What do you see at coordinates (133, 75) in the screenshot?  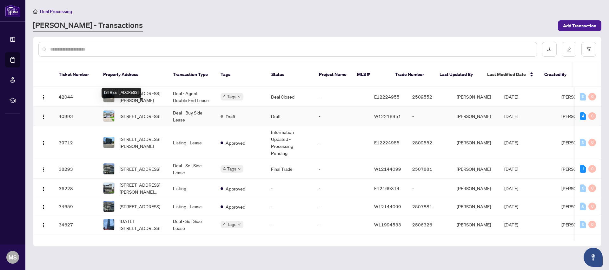 I see `th: Property Address` at bounding box center [133, 75].